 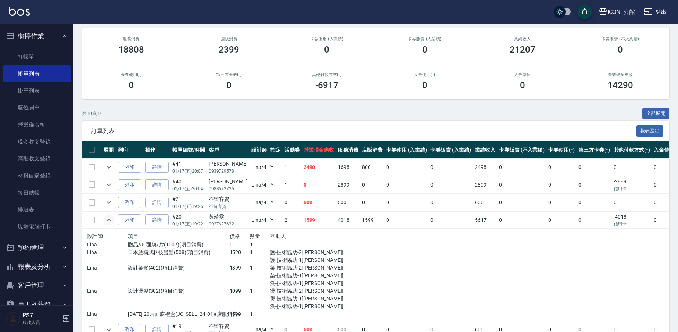 What do you see at coordinates (189, 185) in the screenshot?
I see `td: #40` at bounding box center [189, 185].